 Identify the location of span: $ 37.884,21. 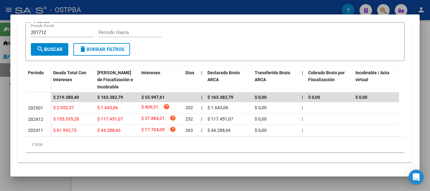
(153, 119).